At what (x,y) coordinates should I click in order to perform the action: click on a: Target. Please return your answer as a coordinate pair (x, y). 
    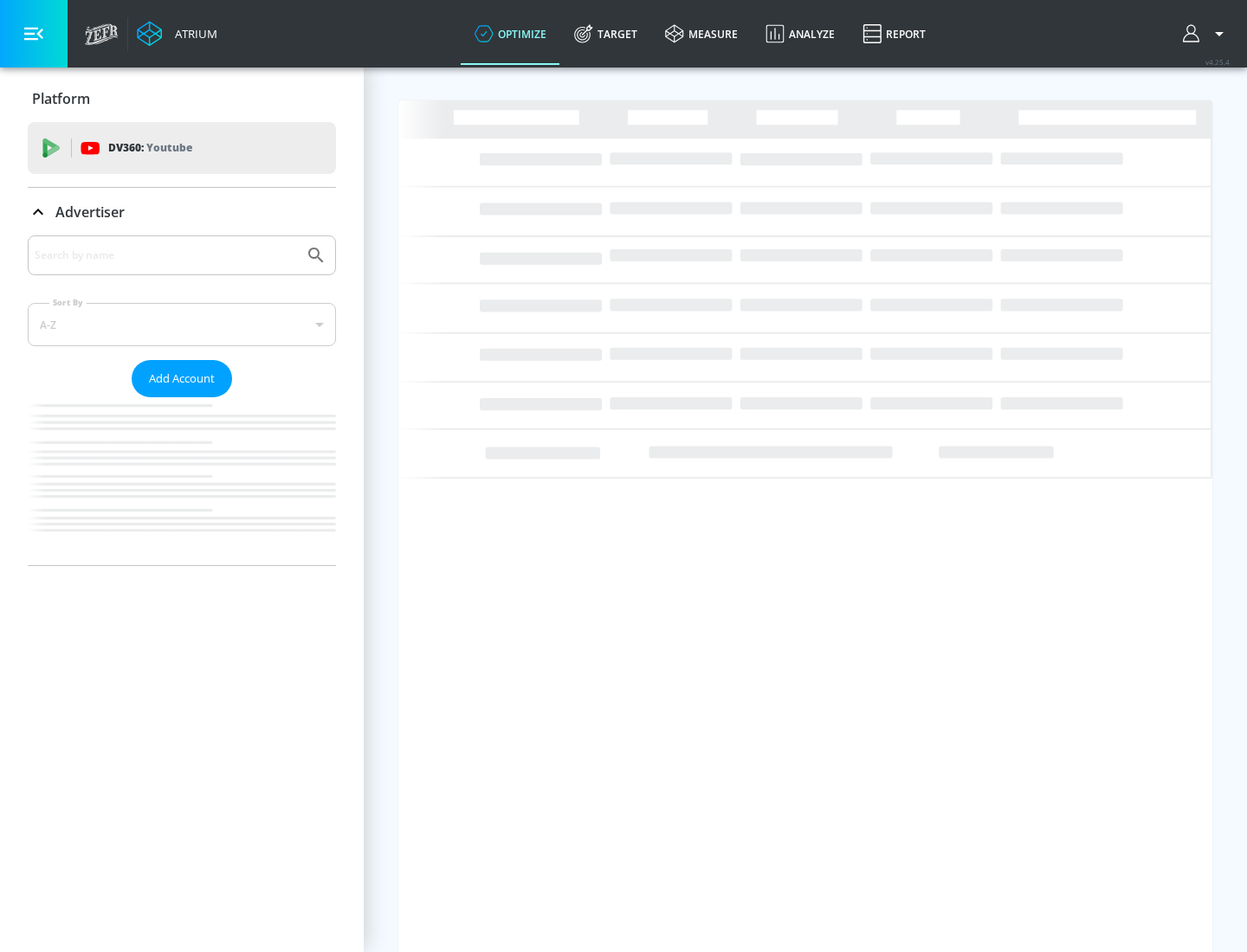
    Looking at the image, I should click on (605, 34).